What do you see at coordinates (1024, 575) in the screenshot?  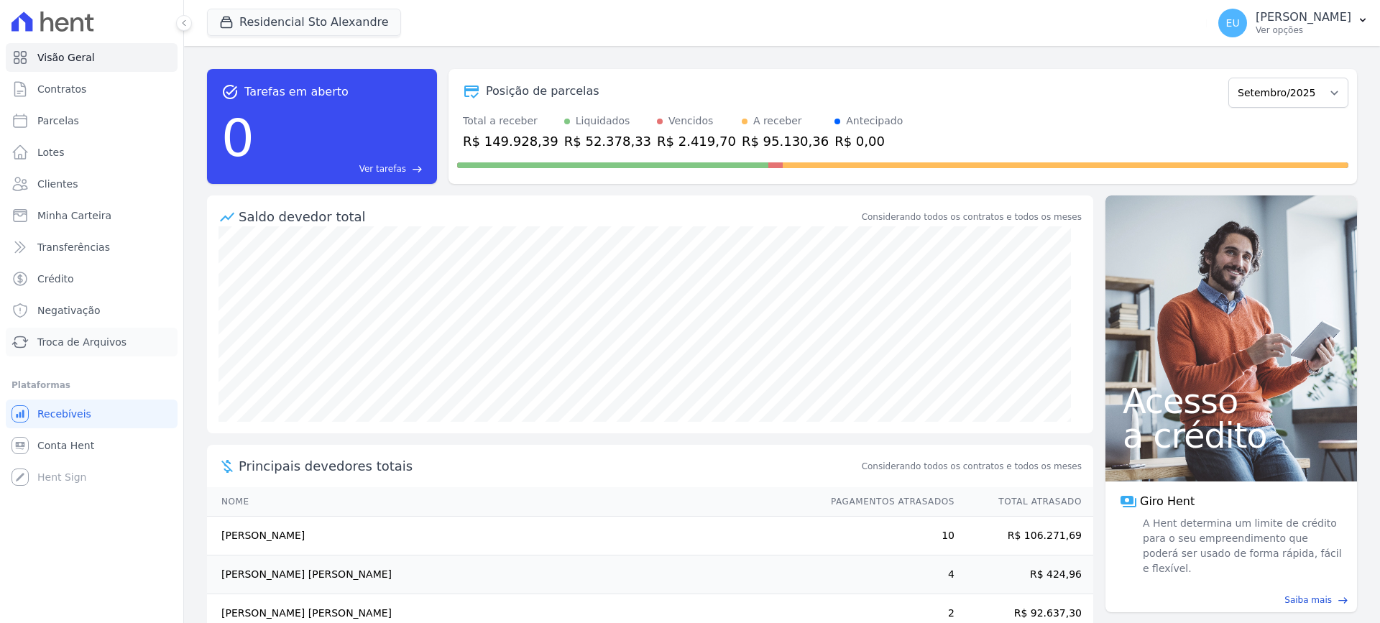 I see `td: R$ 424,96` at bounding box center [1024, 575].